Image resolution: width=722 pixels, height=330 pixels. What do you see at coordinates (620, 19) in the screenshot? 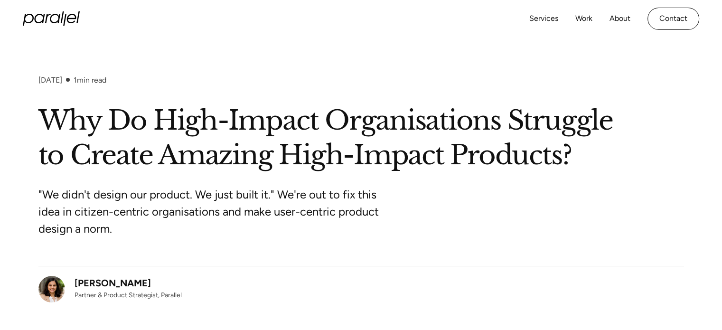
I see `a: About` at bounding box center [620, 19].